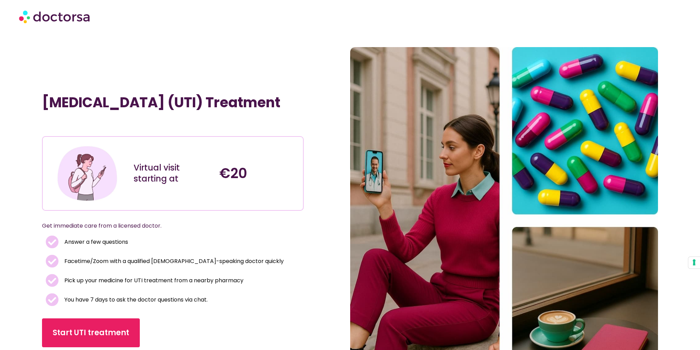 Image resolution: width=700 pixels, height=350 pixels. Describe the element at coordinates (91, 333) in the screenshot. I see `span: Start UTI treatment` at that location.